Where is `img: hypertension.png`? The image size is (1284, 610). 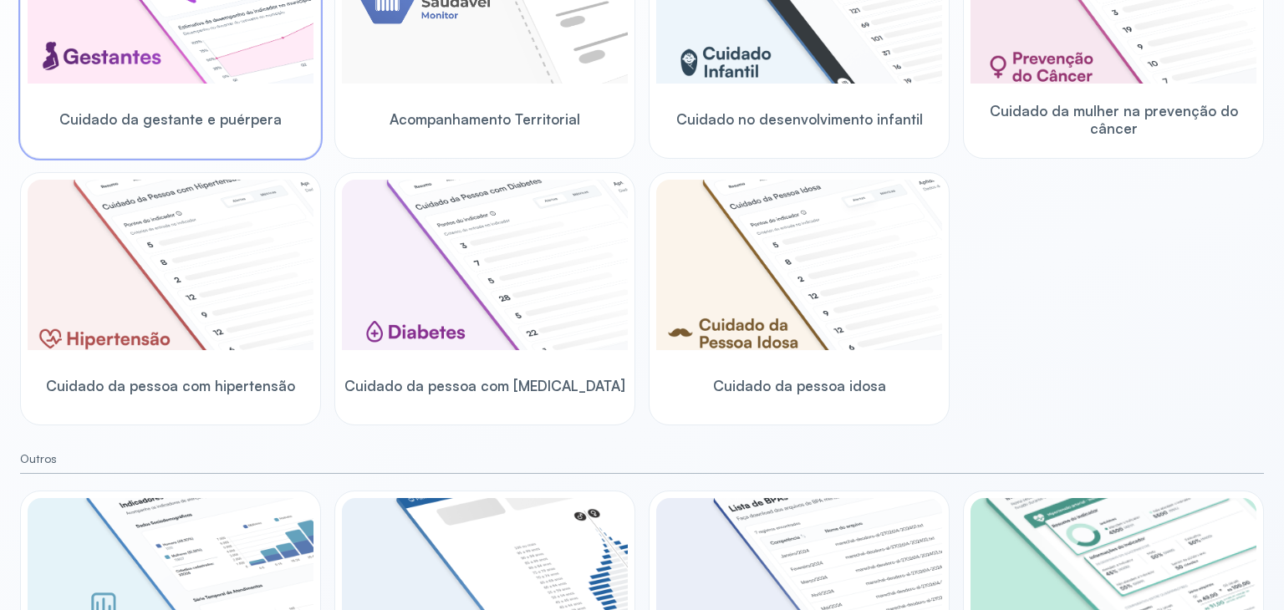 img: hypertension.png is located at coordinates (171, 265).